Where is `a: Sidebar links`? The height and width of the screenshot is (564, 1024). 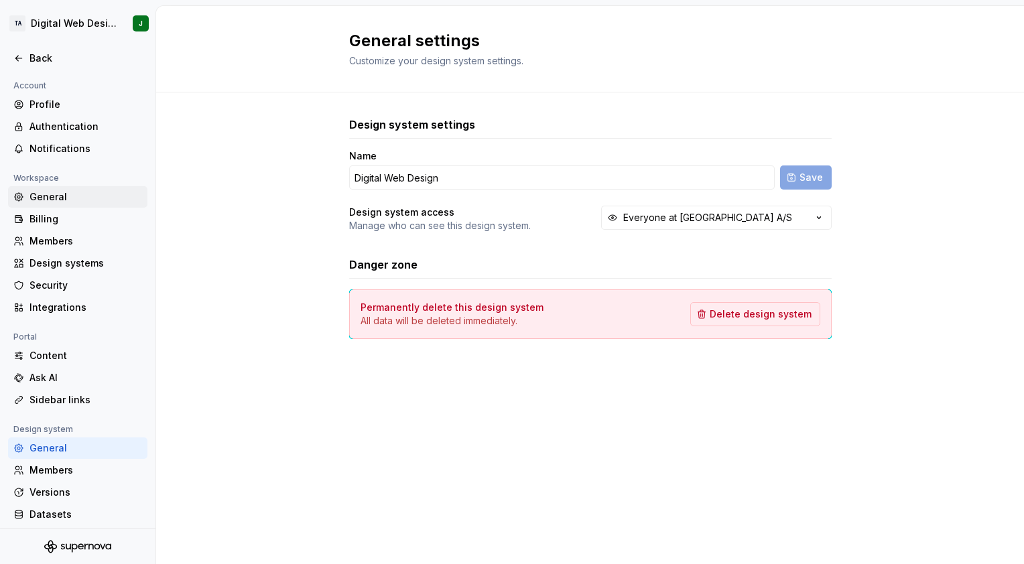 a: Sidebar links is located at coordinates (78, 400).